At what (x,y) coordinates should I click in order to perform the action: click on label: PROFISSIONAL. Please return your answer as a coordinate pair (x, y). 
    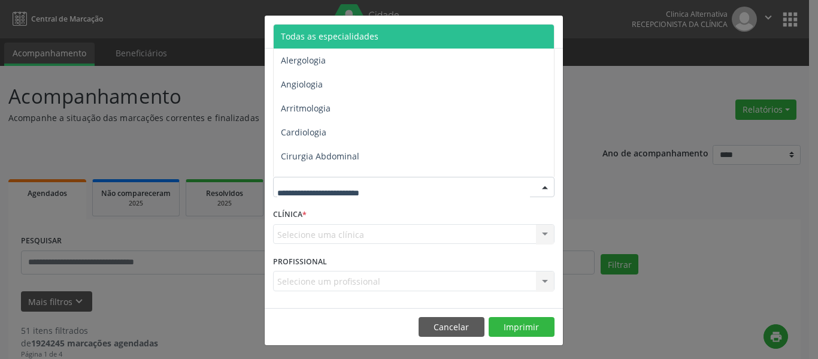
    Looking at the image, I should click on (300, 261).